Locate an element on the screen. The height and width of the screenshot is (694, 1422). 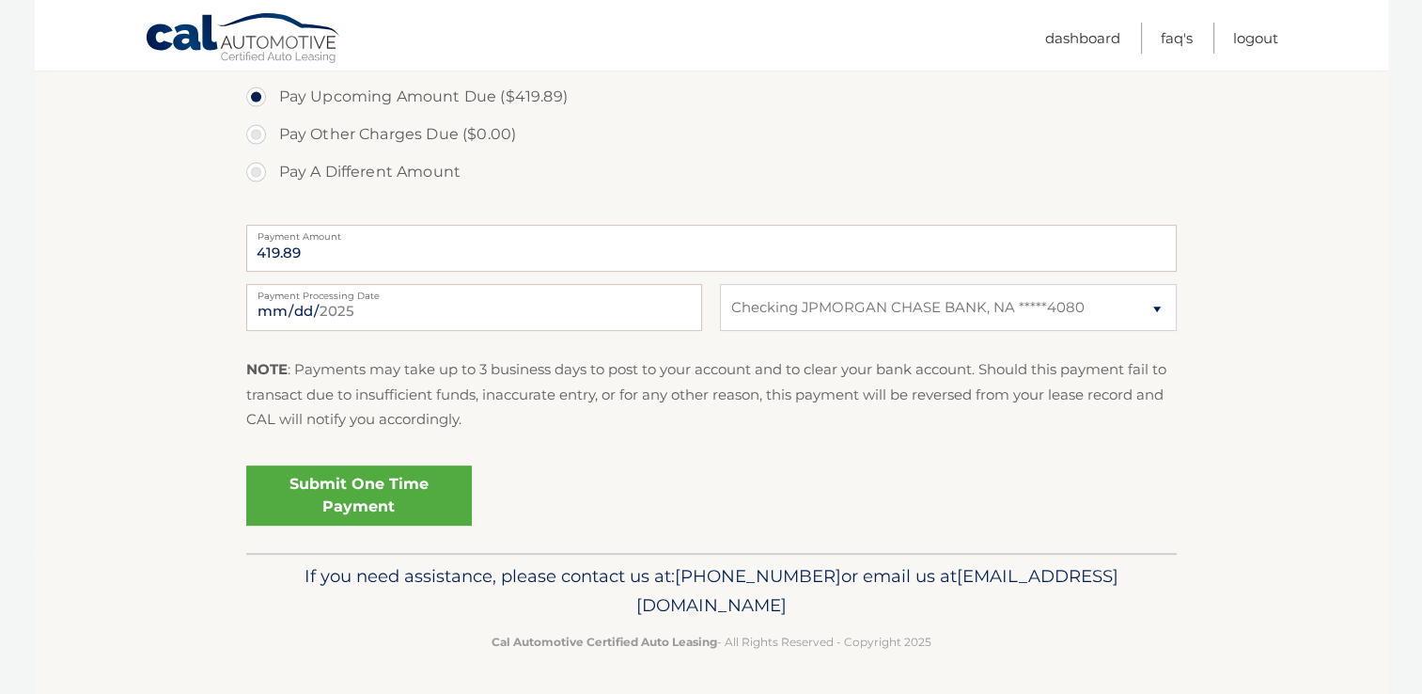
label: Pay Upcoming Amount Due ($419.89) is located at coordinates (712, 97).